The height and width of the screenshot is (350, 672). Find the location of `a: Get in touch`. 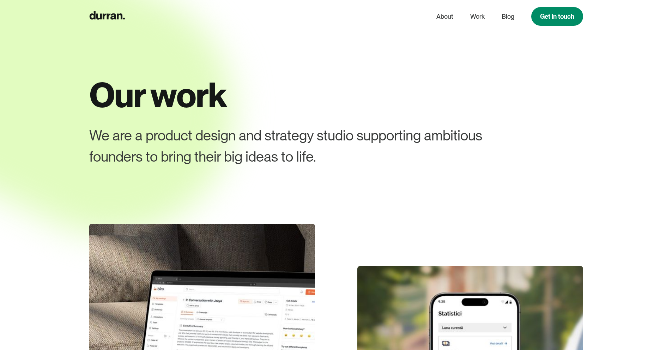

a: Get in touch is located at coordinates (557, 16).